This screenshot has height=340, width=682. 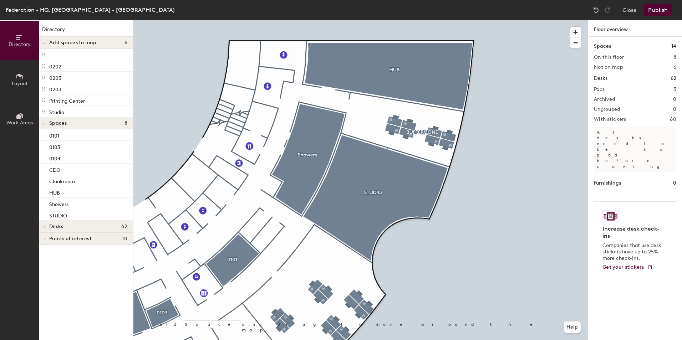 What do you see at coordinates (58, 215) in the screenshot?
I see `p: STUDIO` at bounding box center [58, 215].